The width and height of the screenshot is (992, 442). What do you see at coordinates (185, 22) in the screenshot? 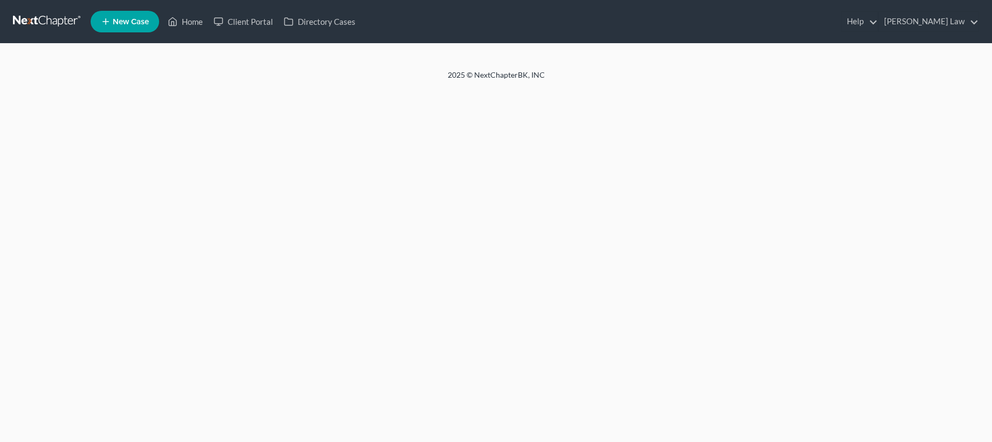
I see `a: Home` at bounding box center [185, 22].